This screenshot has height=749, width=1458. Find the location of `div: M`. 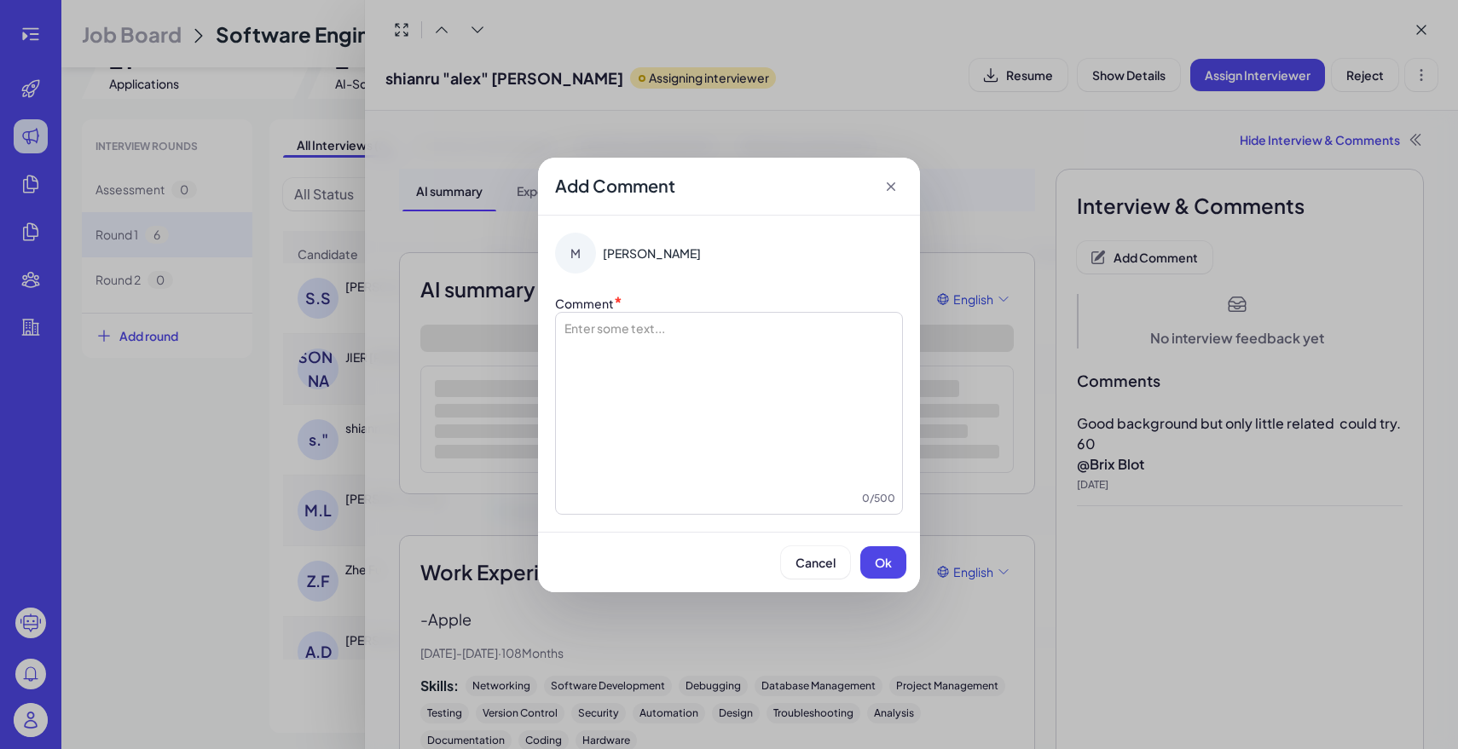

div: M is located at coordinates (576, 253).